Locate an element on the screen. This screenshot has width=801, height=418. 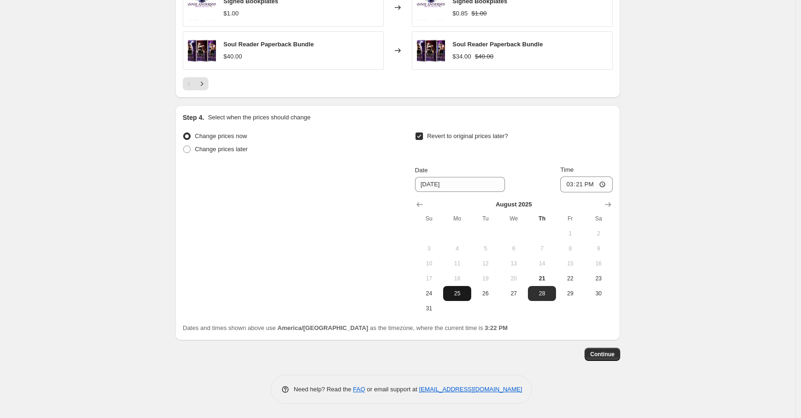
span: Tu is located at coordinates (485, 219).